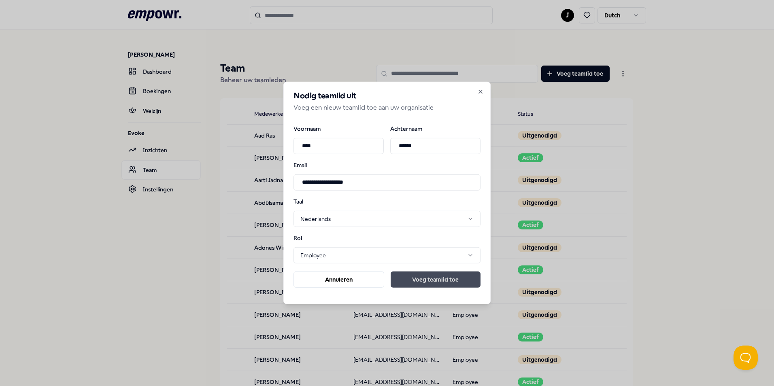  Describe the element at coordinates (315, 201) in the screenshot. I see `label: Taal` at that location.